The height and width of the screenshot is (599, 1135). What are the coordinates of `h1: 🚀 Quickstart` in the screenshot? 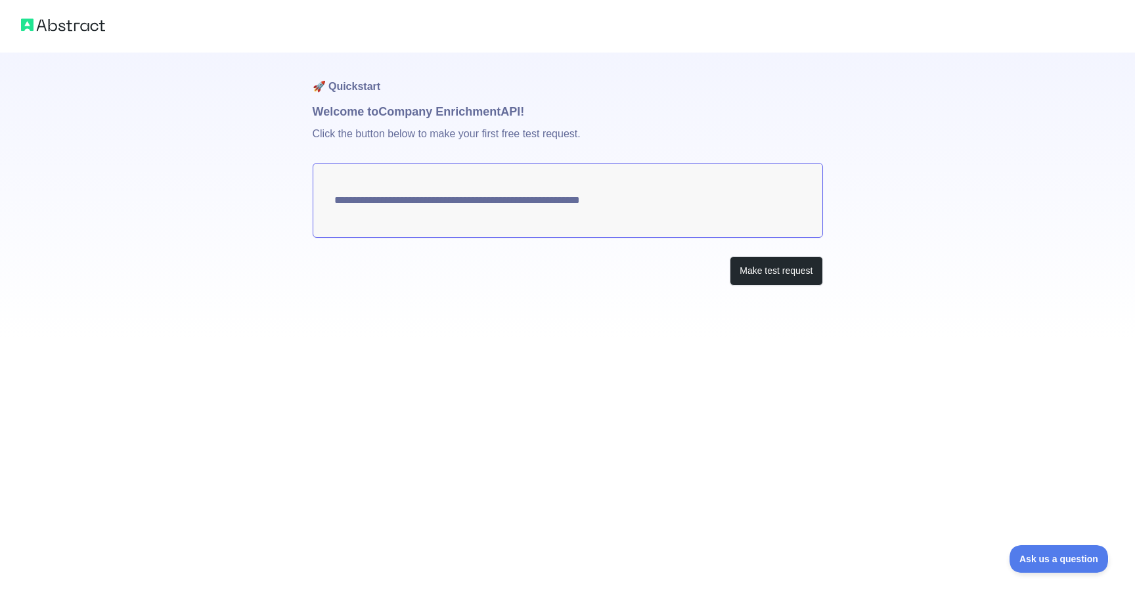 It's located at (567, 77).